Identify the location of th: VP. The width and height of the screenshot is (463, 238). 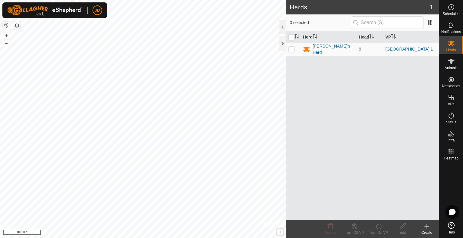
(411, 37).